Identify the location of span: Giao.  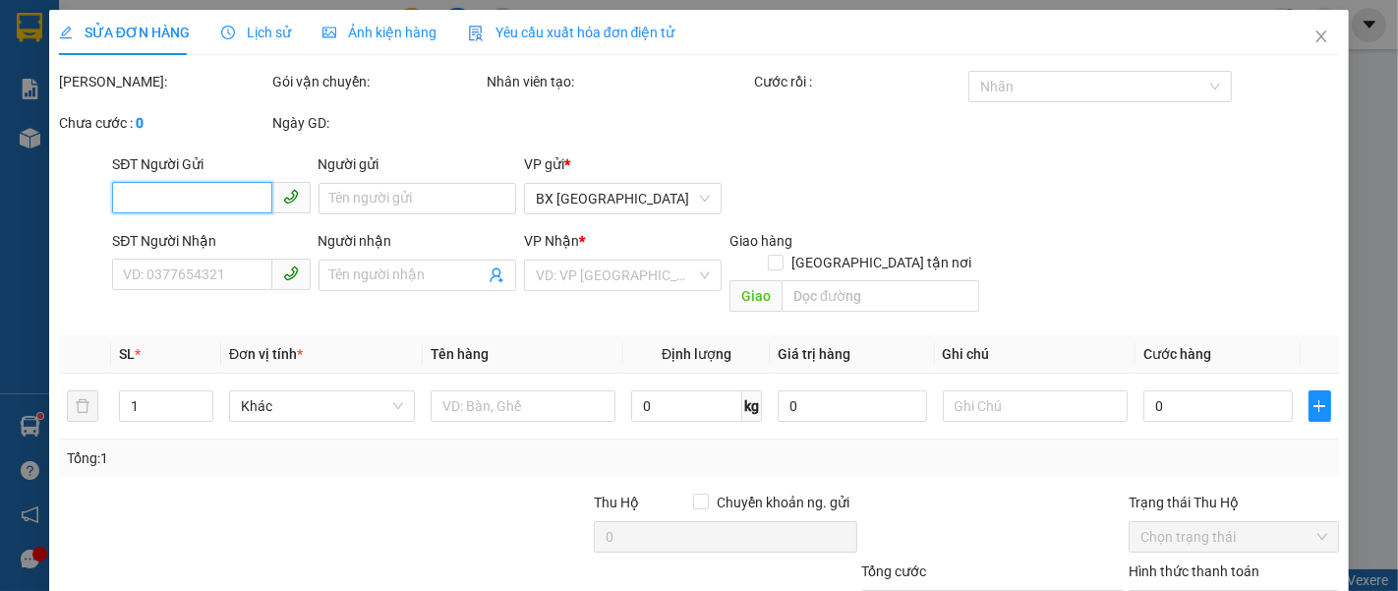
(755, 296).